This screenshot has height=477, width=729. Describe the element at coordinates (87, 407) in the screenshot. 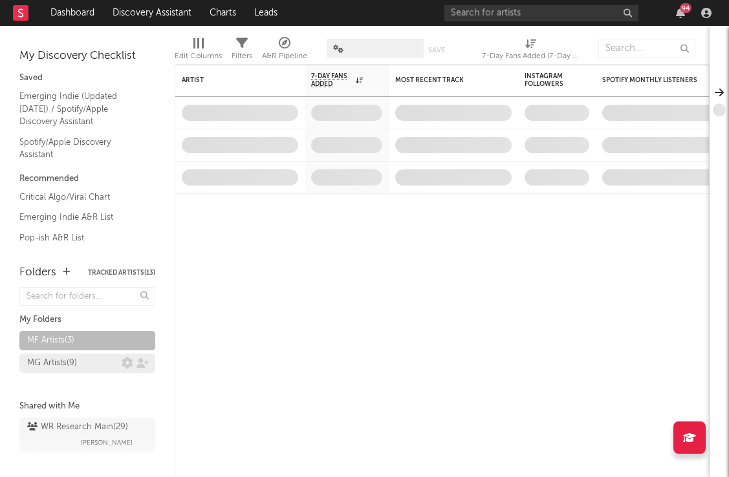

I see `div: Shared with Me` at that location.